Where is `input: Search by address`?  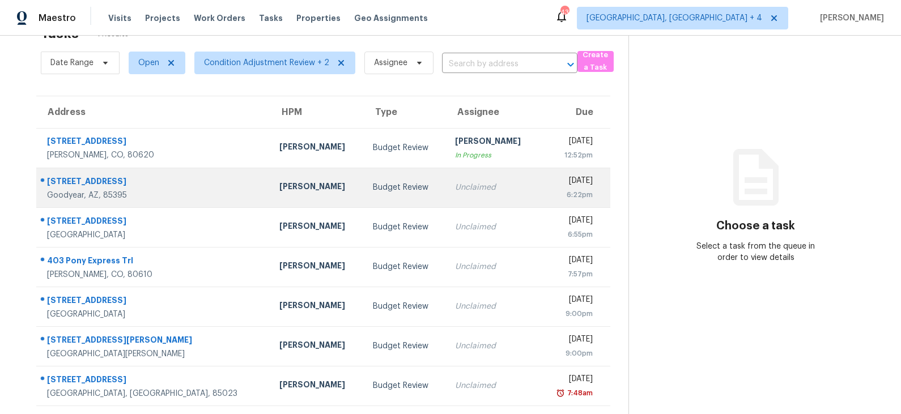
input: Search by address is located at coordinates (493, 64).